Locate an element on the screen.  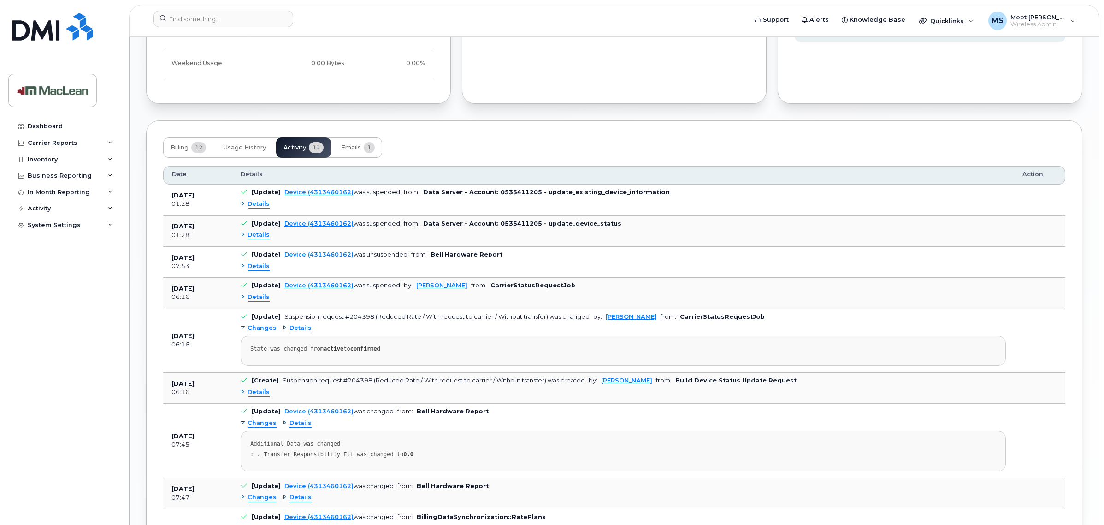
div: Quicklinks is located at coordinates (947, 21).